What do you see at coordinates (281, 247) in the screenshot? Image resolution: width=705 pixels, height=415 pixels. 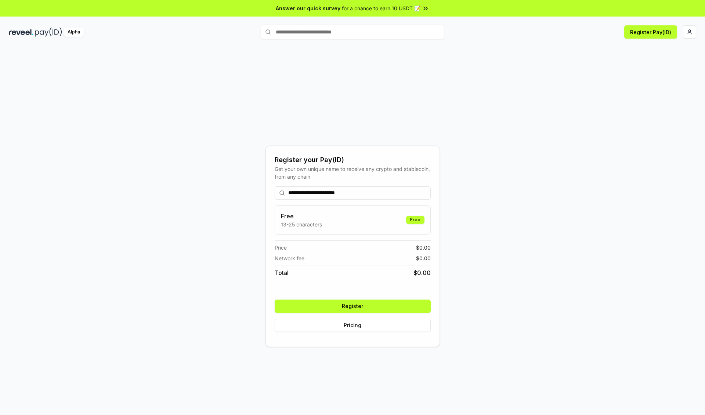 I see `span: Price` at bounding box center [281, 247].